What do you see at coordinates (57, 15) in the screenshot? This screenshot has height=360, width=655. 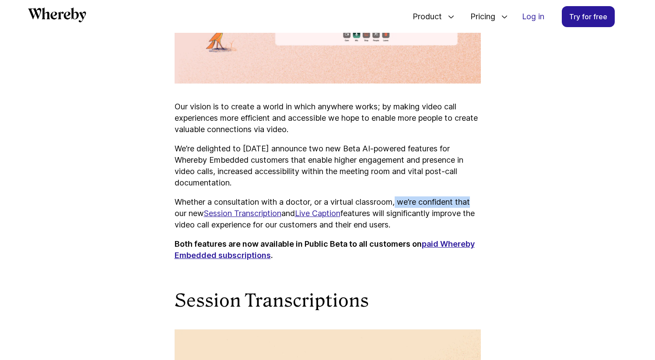 I see `svg: Whereby` at bounding box center [57, 15].